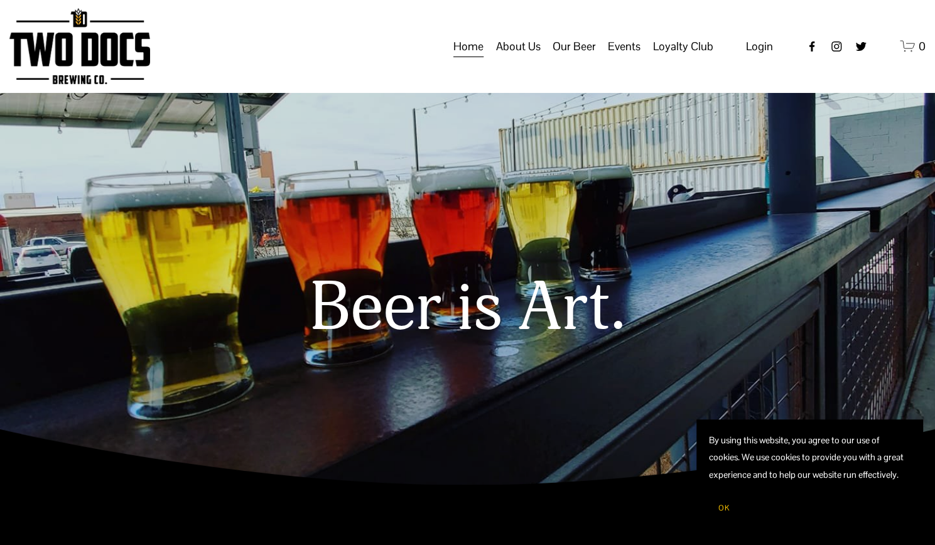 This screenshot has height=545, width=935. What do you see at coordinates (724, 508) in the screenshot?
I see `button: OK` at bounding box center [724, 508].